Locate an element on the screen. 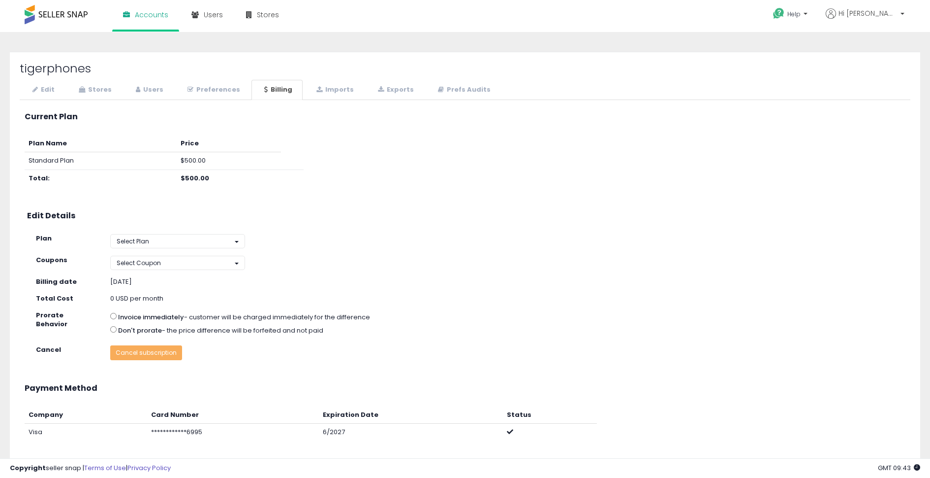 Image resolution: width=930 pixels, height=478 pixels. span: Select Coupon is located at coordinates (139, 262).